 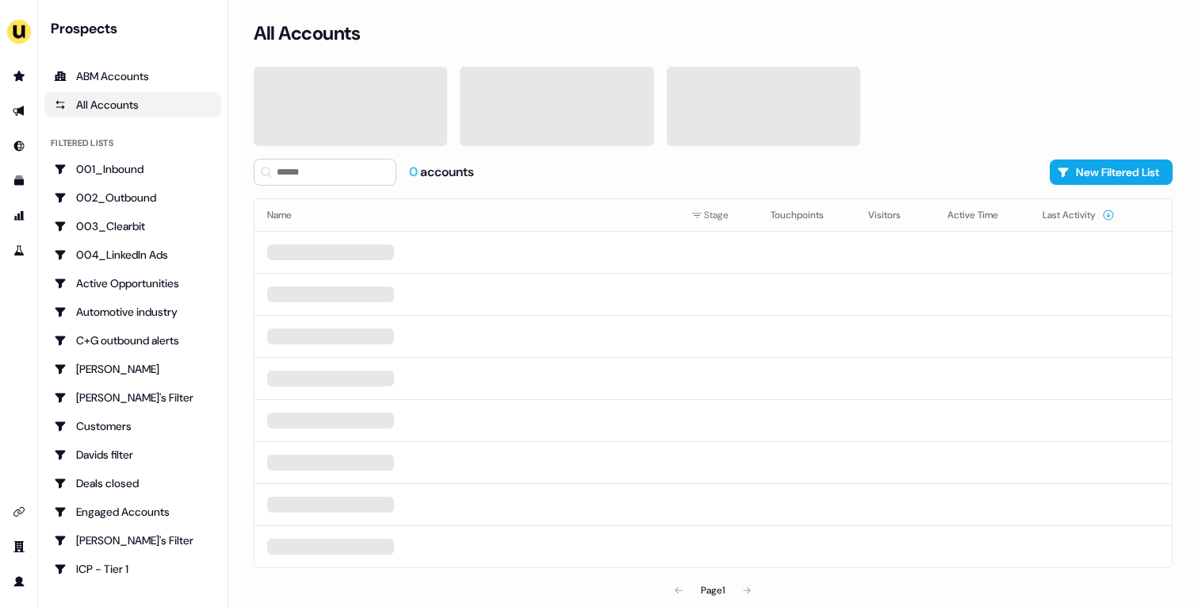 I want to click on div: accounts, so click(x=442, y=172).